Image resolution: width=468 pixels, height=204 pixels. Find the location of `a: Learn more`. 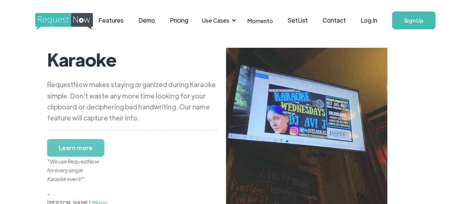

a: Learn more is located at coordinates (76, 148).